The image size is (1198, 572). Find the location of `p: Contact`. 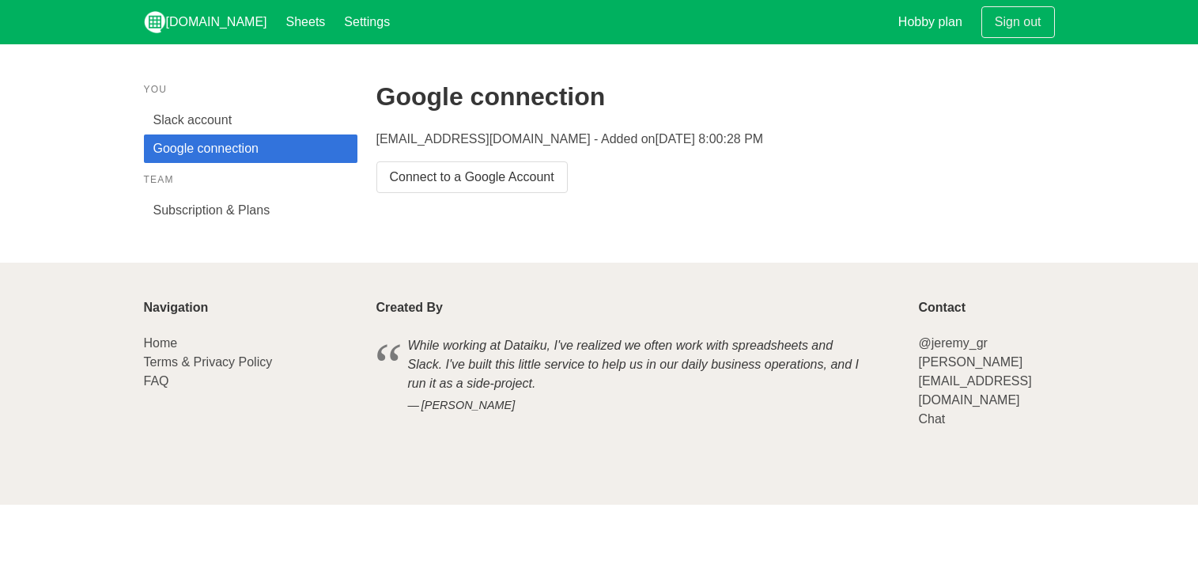

p: Contact is located at coordinates (986, 308).